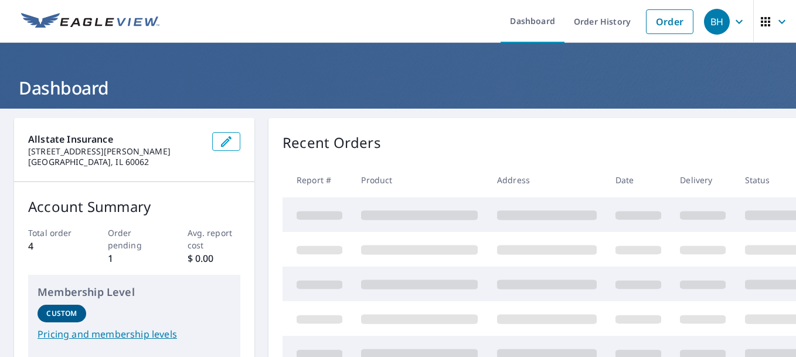 The width and height of the screenshot is (796, 357). I want to click on div: BH, so click(717, 22).